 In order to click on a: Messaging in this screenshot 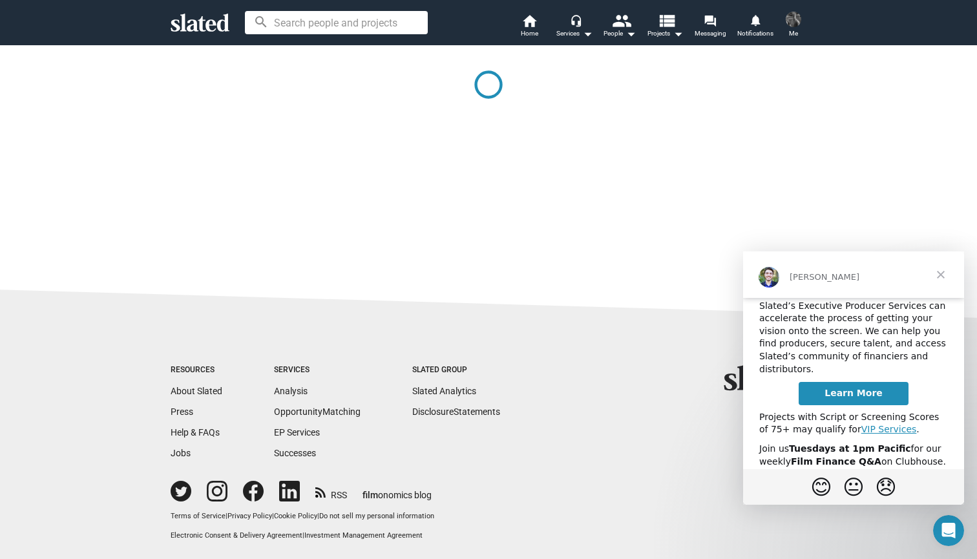, I will do `click(710, 27)`.